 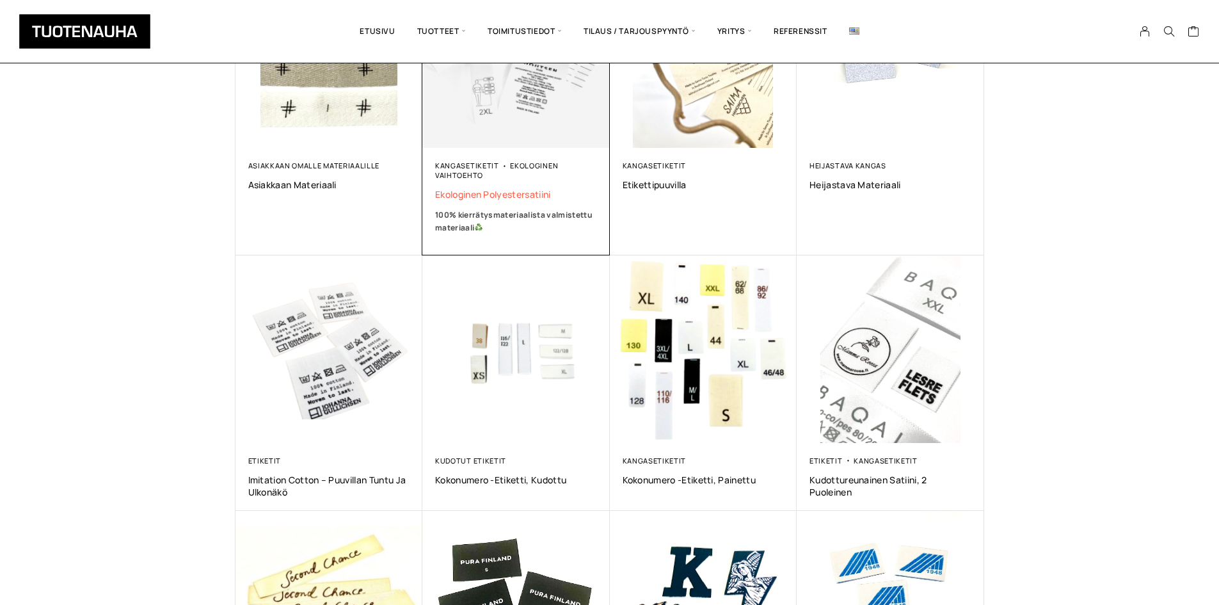 I want to click on a: Ekologinen polyestersatiini, so click(x=516, y=194).